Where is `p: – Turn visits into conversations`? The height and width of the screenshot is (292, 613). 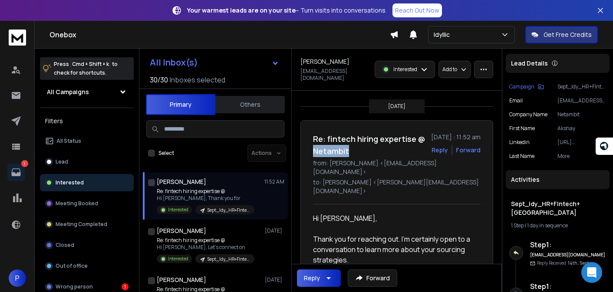 p: – Turn visits into conversations is located at coordinates (286, 10).